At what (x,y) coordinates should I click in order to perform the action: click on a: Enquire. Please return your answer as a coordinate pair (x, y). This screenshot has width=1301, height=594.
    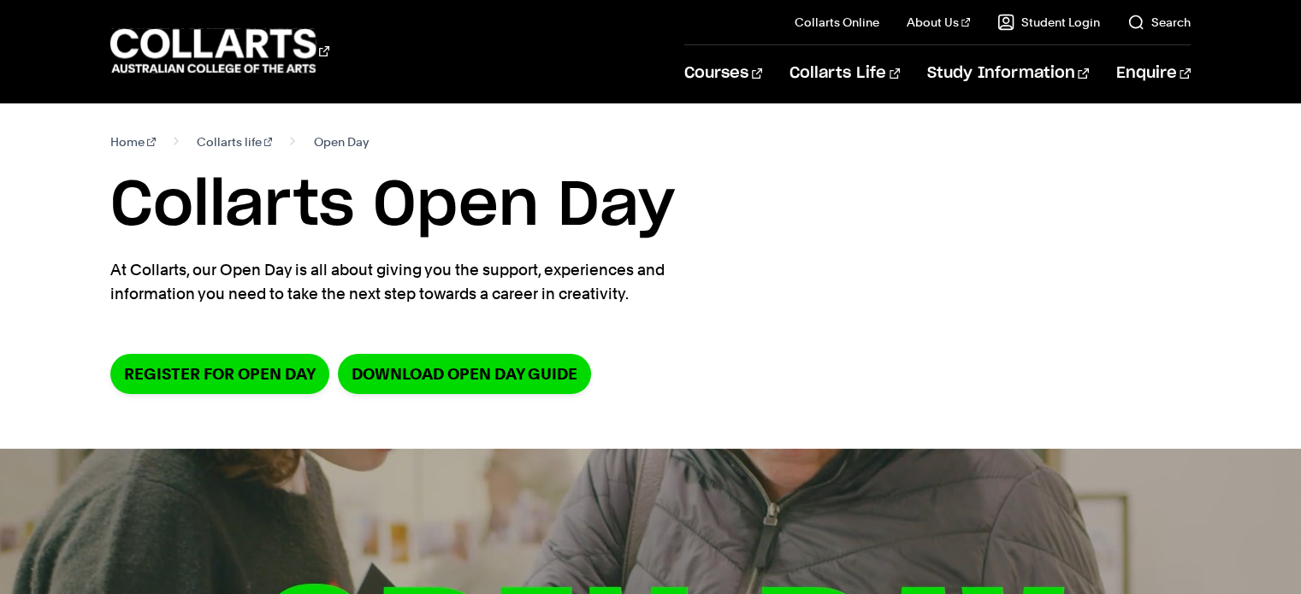
    Looking at the image, I should click on (1153, 74).